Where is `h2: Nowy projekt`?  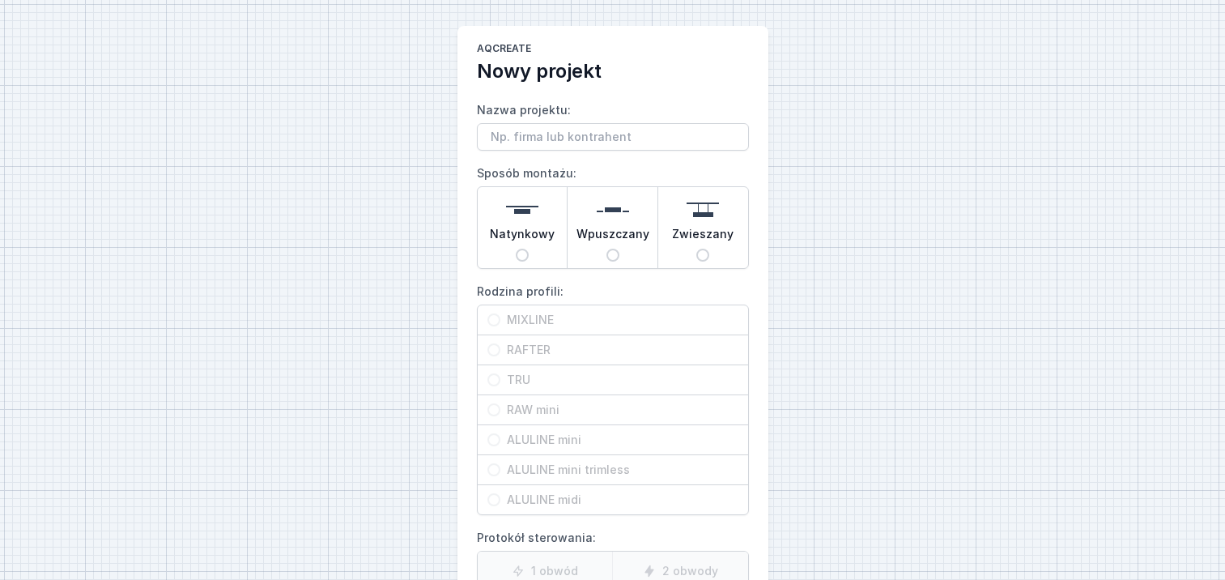 h2: Nowy projekt is located at coordinates (613, 71).